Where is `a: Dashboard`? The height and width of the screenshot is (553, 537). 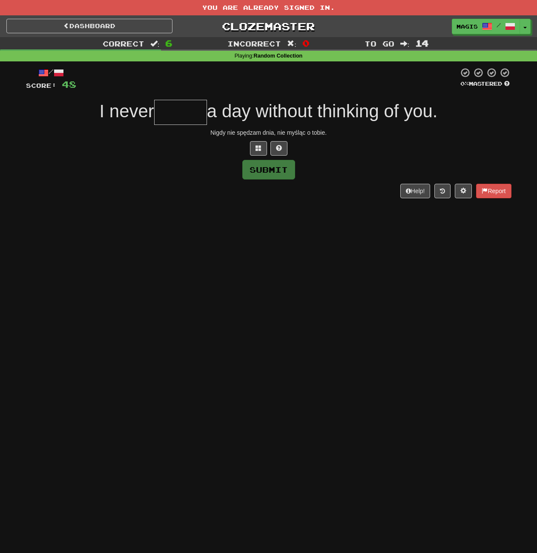 a: Dashboard is located at coordinates (90, 26).